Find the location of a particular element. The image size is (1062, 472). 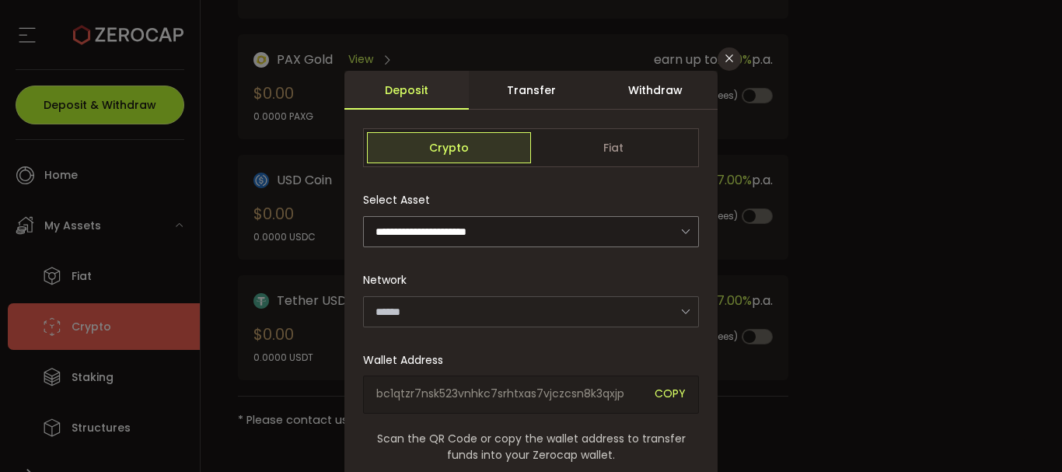

div: Transfer is located at coordinates (531, 90).